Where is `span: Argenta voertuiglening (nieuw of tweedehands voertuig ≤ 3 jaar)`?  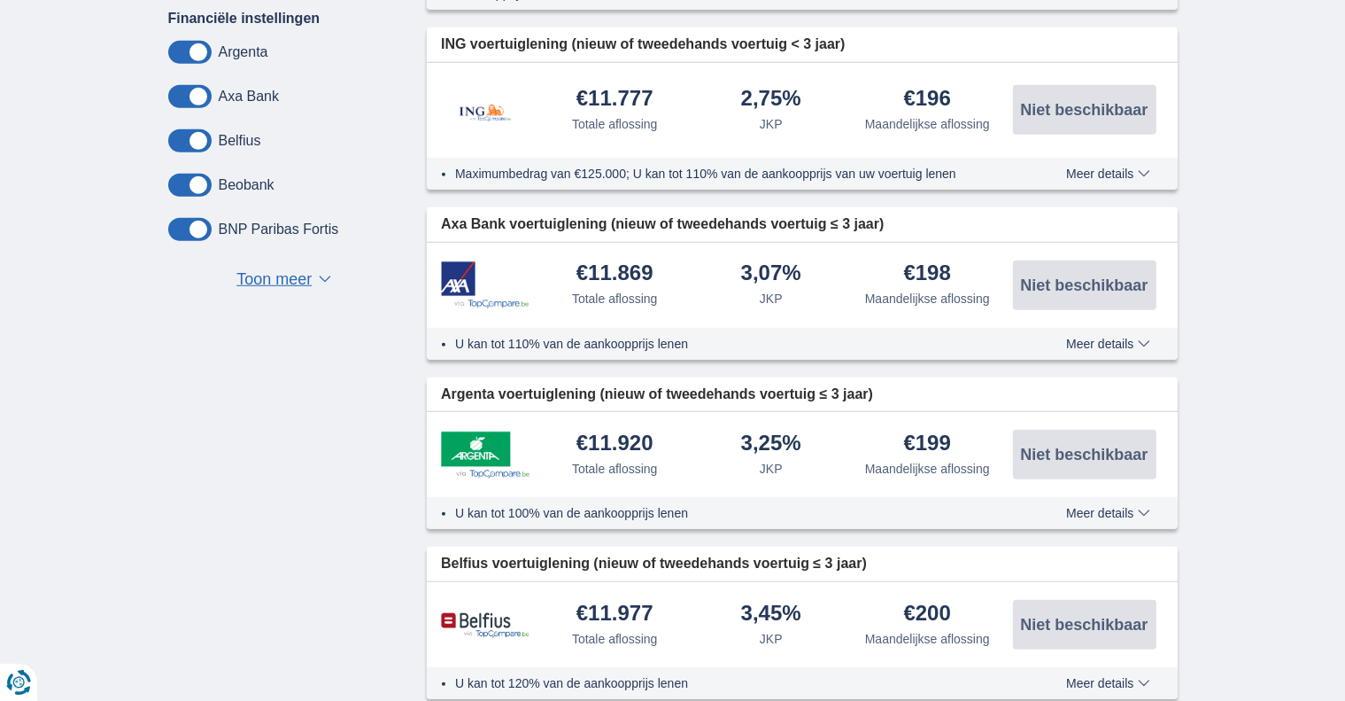 span: Argenta voertuiglening (nieuw of tweedehands voertuig ≤ 3 jaar) is located at coordinates (657, 394).